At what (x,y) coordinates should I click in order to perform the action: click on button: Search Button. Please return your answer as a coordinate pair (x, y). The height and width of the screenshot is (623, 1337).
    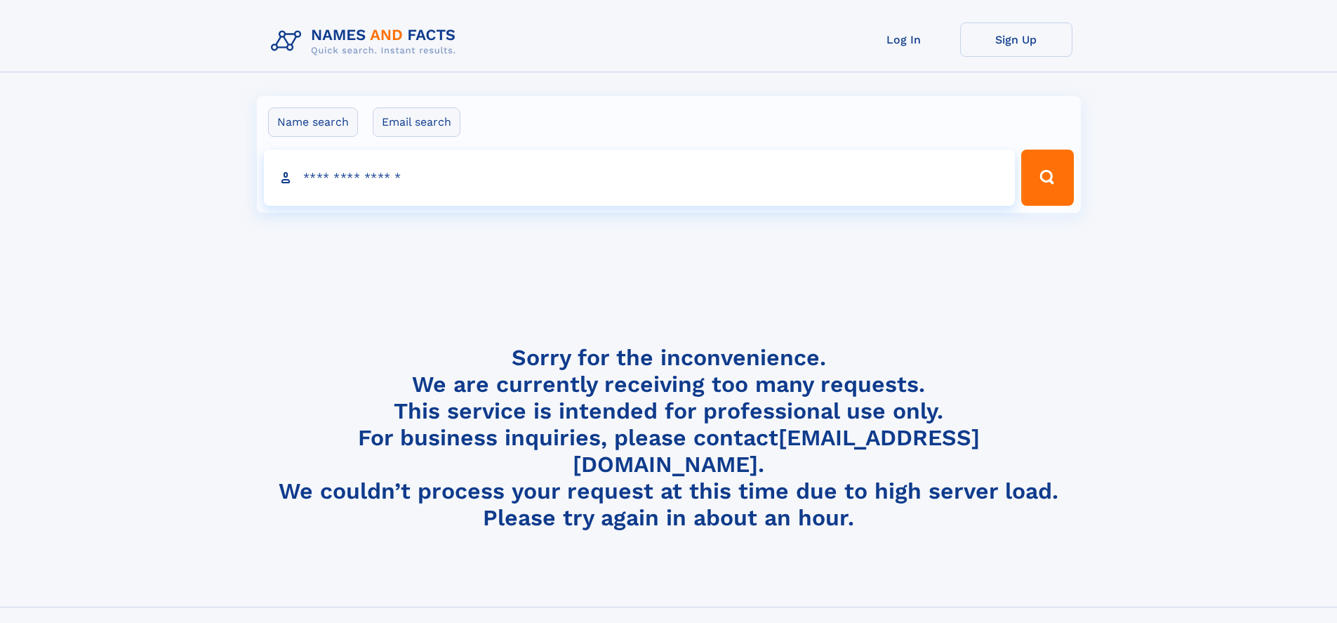
    Looking at the image, I should click on (1047, 178).